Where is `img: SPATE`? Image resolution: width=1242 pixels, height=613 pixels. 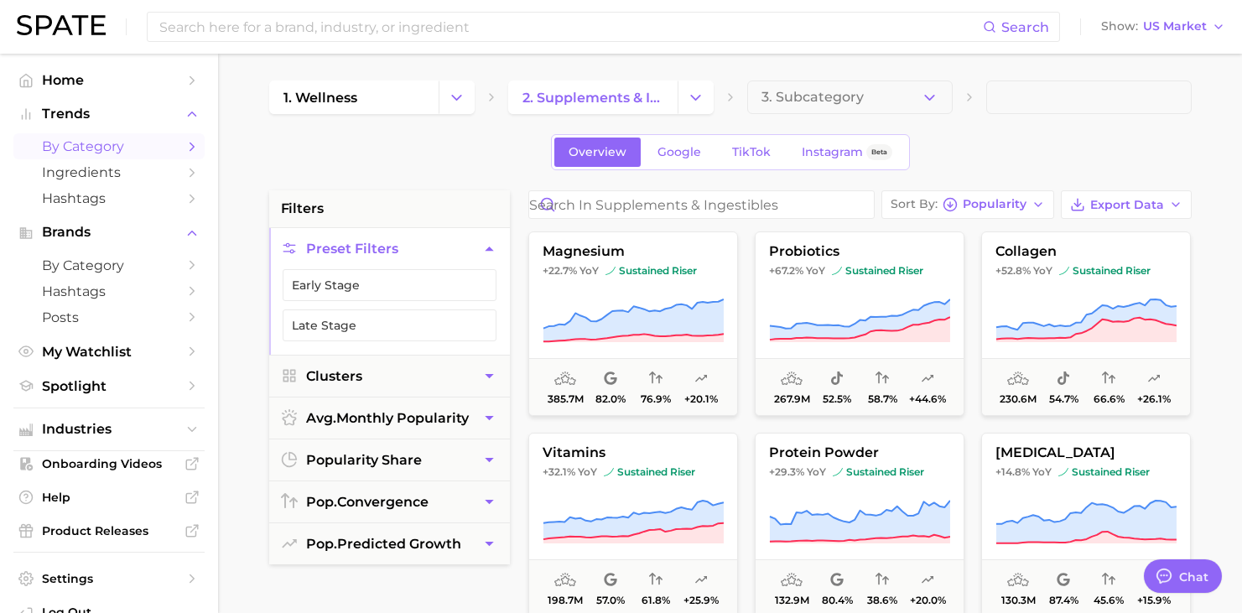
img: SPATE is located at coordinates (61, 25).